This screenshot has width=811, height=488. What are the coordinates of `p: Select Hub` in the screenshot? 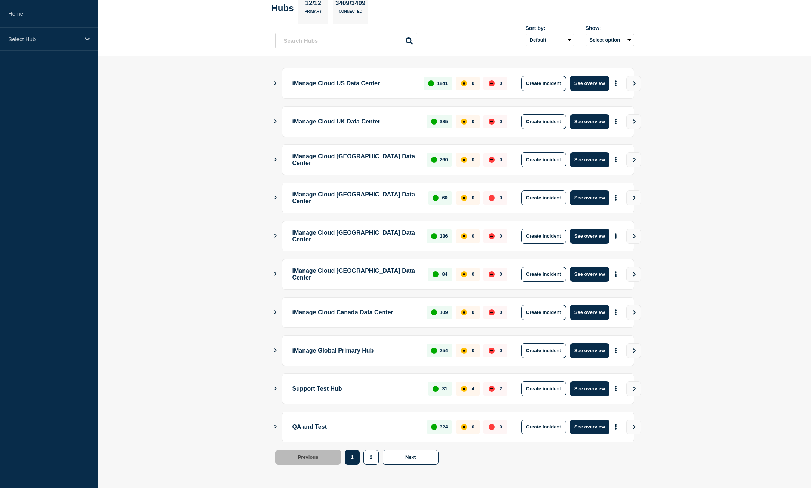 It's located at (44, 39).